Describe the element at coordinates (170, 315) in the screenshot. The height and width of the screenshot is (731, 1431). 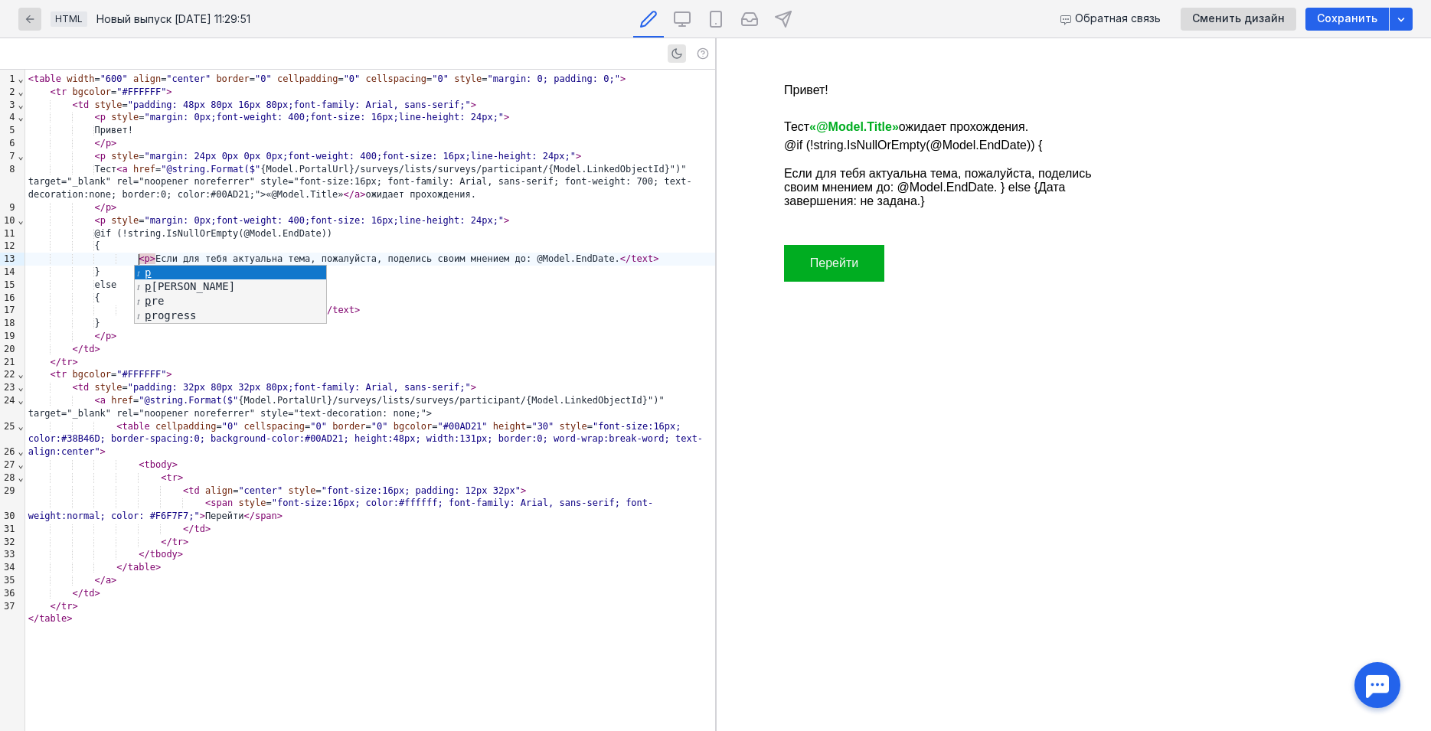
I see `span: rogress` at that location.